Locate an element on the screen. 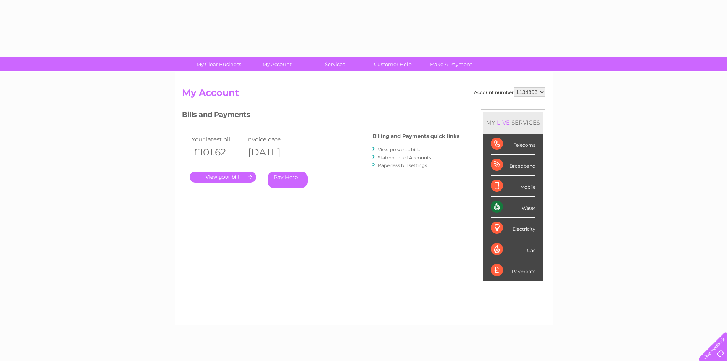  div: MY SERVICES is located at coordinates (513, 122).